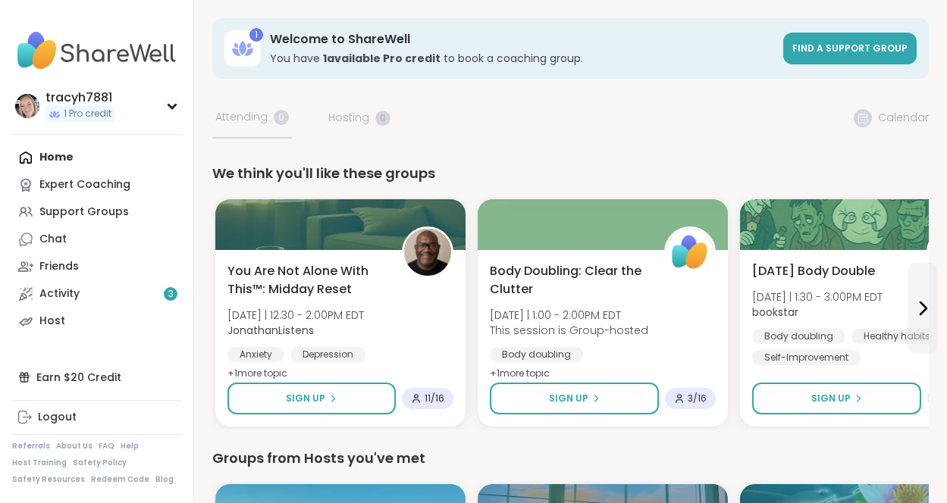  What do you see at coordinates (96, 321) in the screenshot?
I see `a: Host` at bounding box center [96, 321].